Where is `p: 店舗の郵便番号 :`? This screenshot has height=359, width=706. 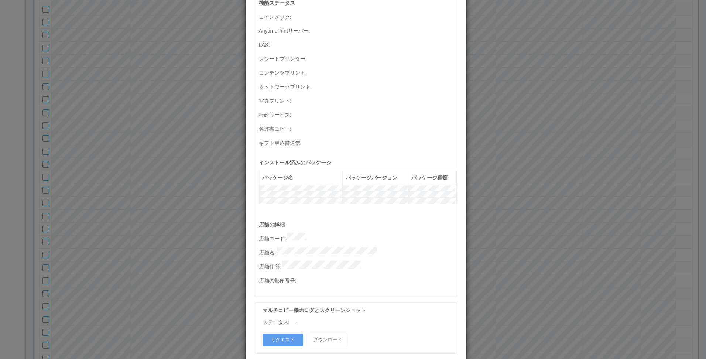 p: 店舗の郵便番号 : is located at coordinates (358, 279).